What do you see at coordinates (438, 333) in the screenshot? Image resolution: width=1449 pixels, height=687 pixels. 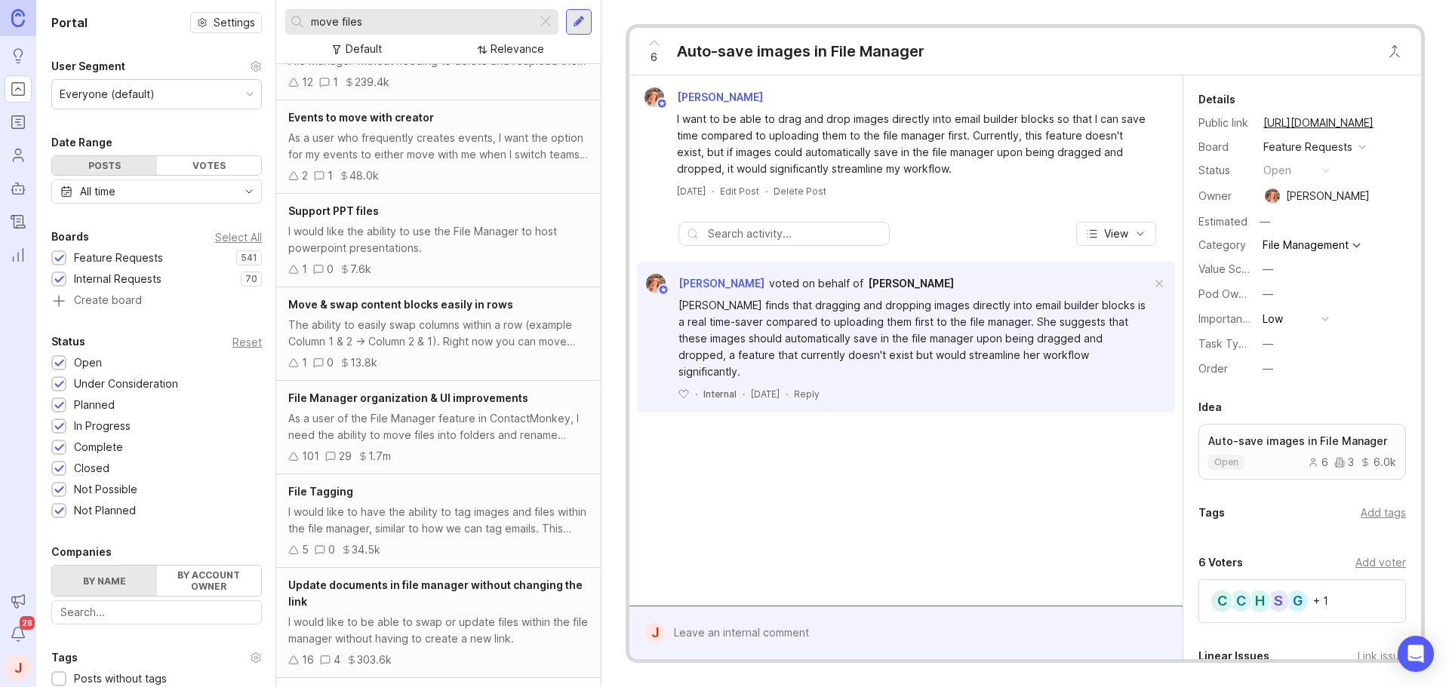 I see `div: The ability to easily swap columns within a row (example Column 1 & 2 -> Column 2 & 1). Right now...` at bounding box center [438, 333].